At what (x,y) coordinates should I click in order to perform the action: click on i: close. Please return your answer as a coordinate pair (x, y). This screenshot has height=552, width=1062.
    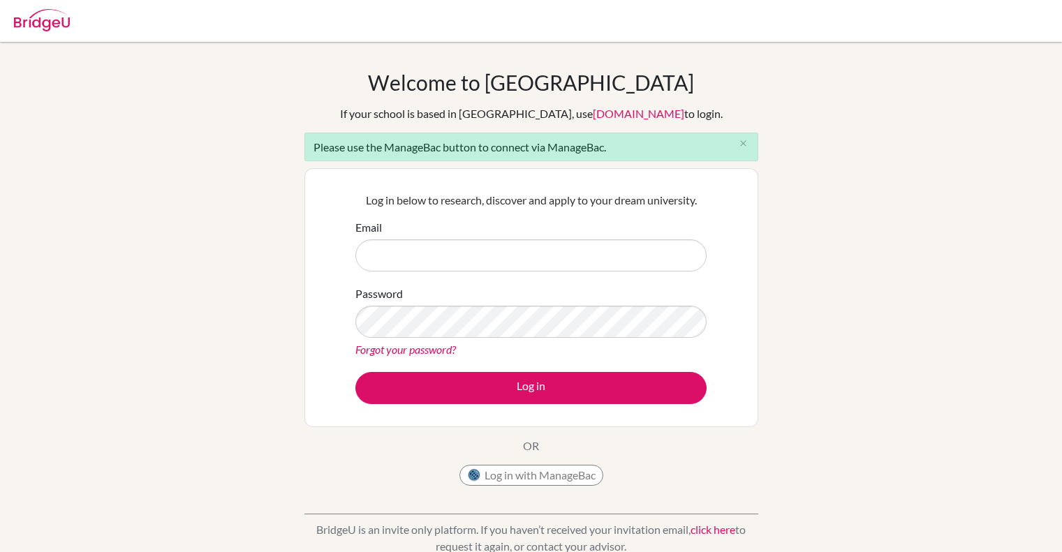
    Looking at the image, I should click on (743, 143).